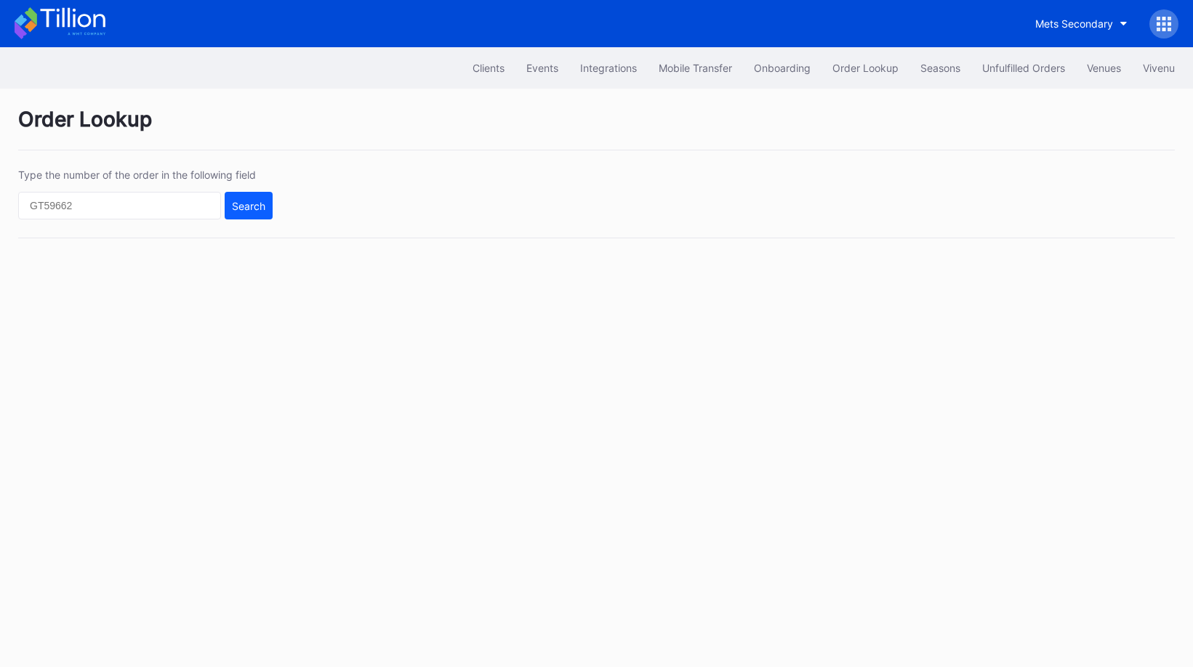  What do you see at coordinates (608, 68) in the screenshot?
I see `button: Integrations` at bounding box center [608, 68].